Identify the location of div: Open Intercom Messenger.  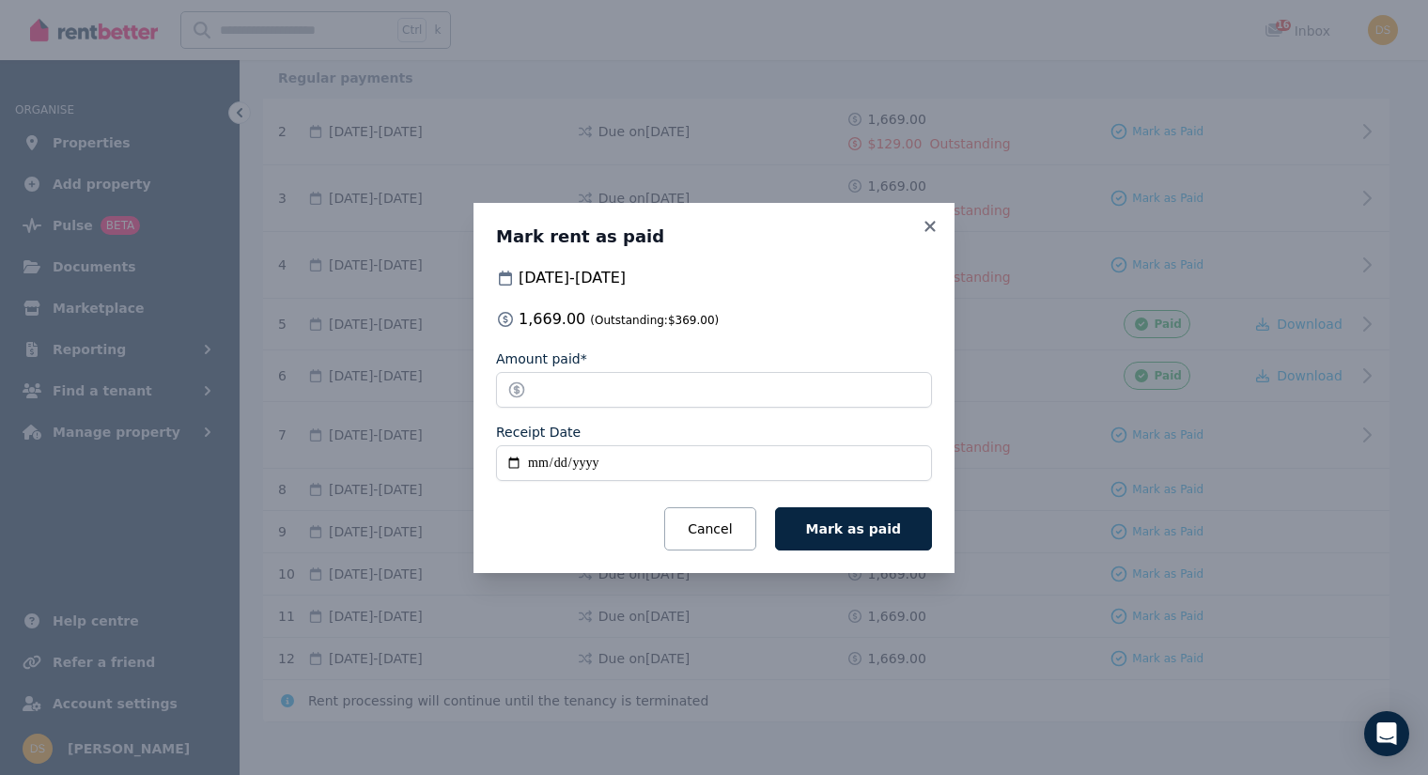
(1386, 734).